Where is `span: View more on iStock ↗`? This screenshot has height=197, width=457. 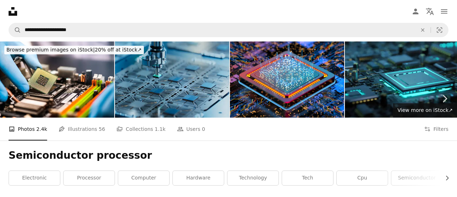
span: View more on iStock ↗ is located at coordinates (425, 110).